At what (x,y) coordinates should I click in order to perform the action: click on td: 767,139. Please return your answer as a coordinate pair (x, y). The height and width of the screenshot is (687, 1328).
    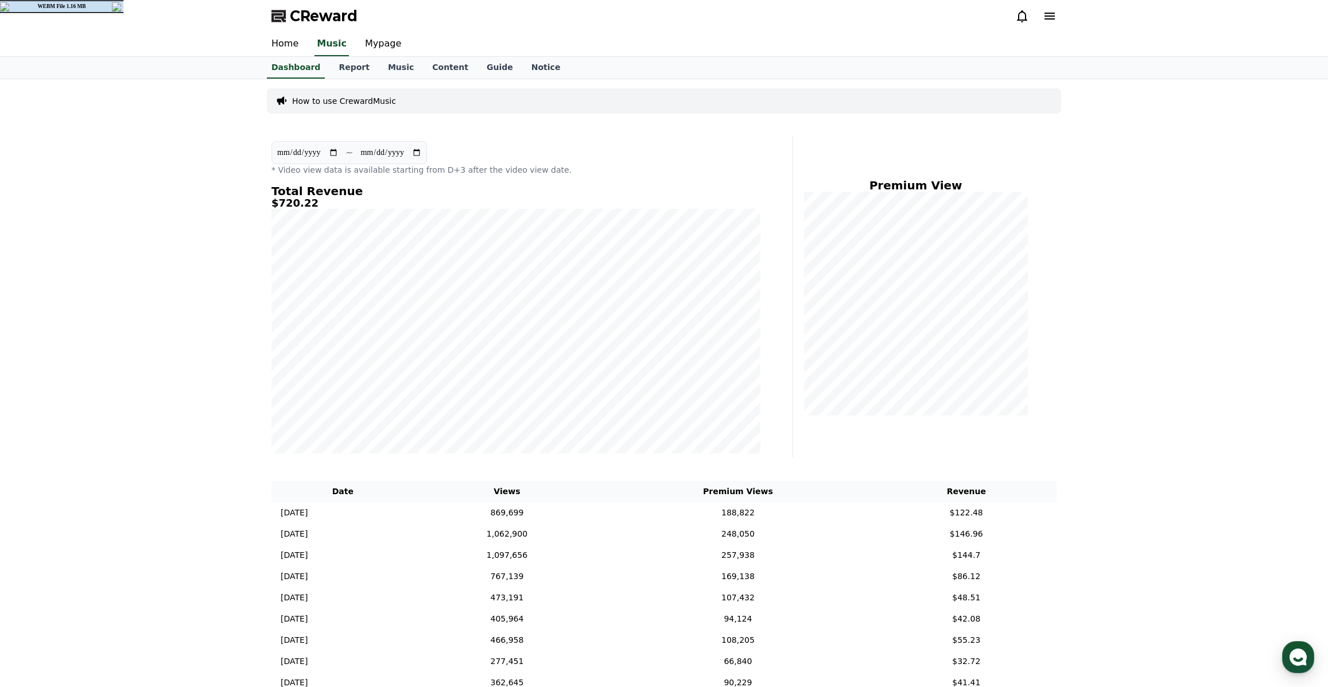
    Looking at the image, I should click on (507, 576).